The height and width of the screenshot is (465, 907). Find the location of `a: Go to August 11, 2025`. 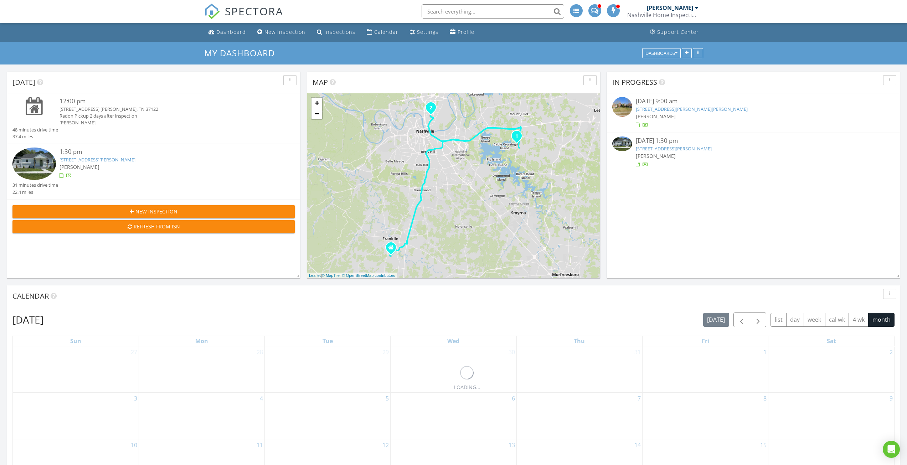

a: Go to August 11, 2025 is located at coordinates (260, 445).